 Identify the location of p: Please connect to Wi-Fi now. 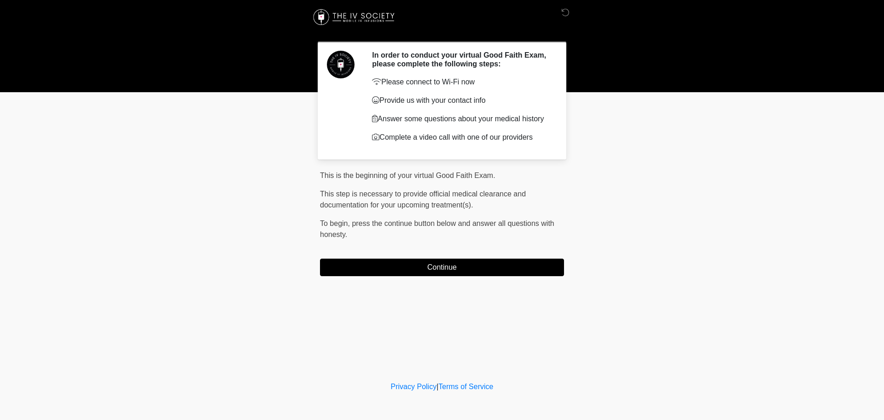
(461, 82).